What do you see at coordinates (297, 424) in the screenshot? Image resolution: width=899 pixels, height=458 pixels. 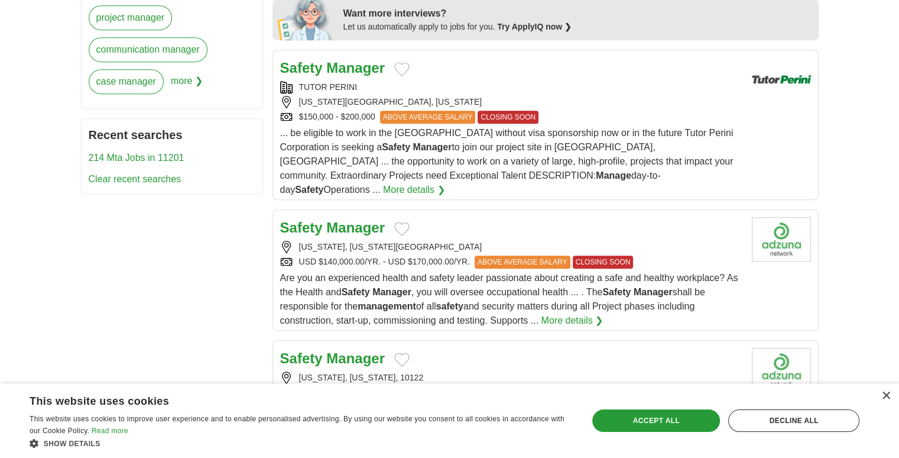 I see `span: This website uses cookies to improve user experience and to enable personalised advertising. By u...` at bounding box center [297, 424].